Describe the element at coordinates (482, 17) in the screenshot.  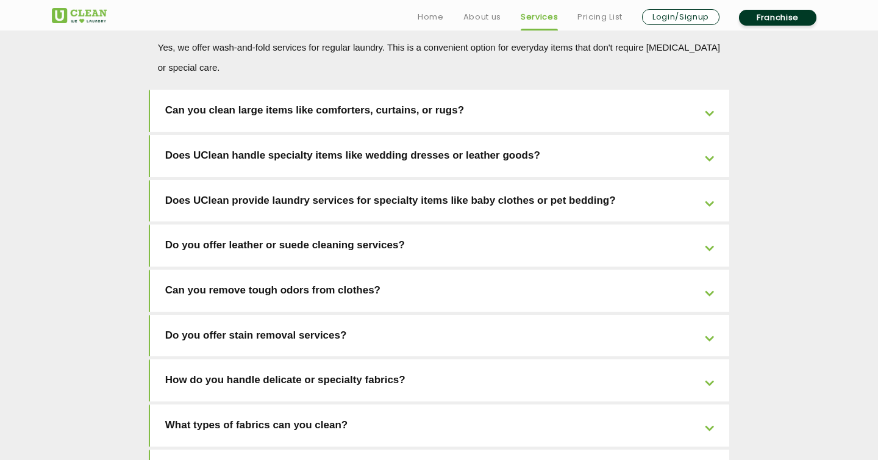
I see `a: About us` at that location.